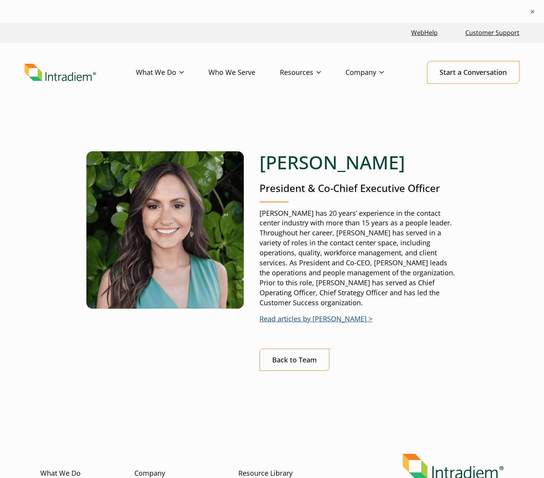  Describe the element at coordinates (313, 73) in the screenshot. I see `a: Resources` at that location.